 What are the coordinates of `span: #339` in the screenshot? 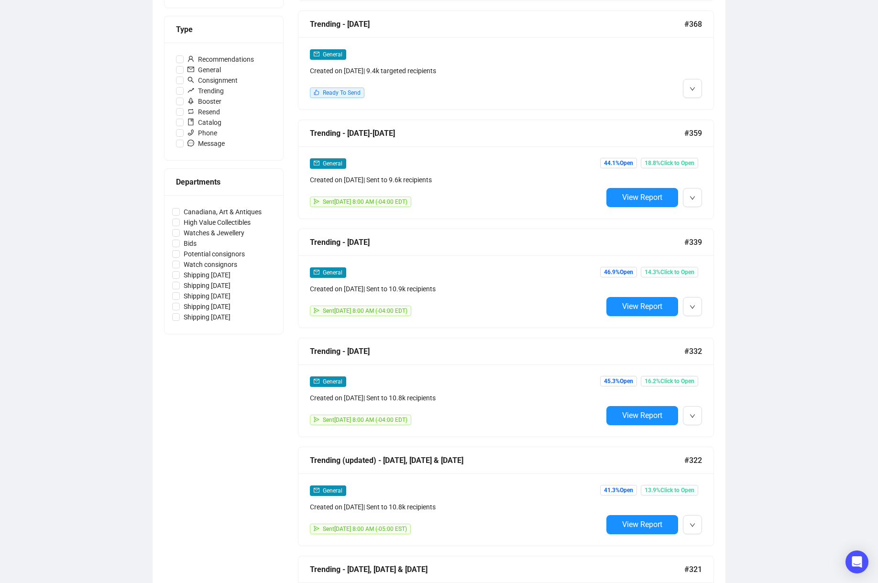 It's located at (693, 242).